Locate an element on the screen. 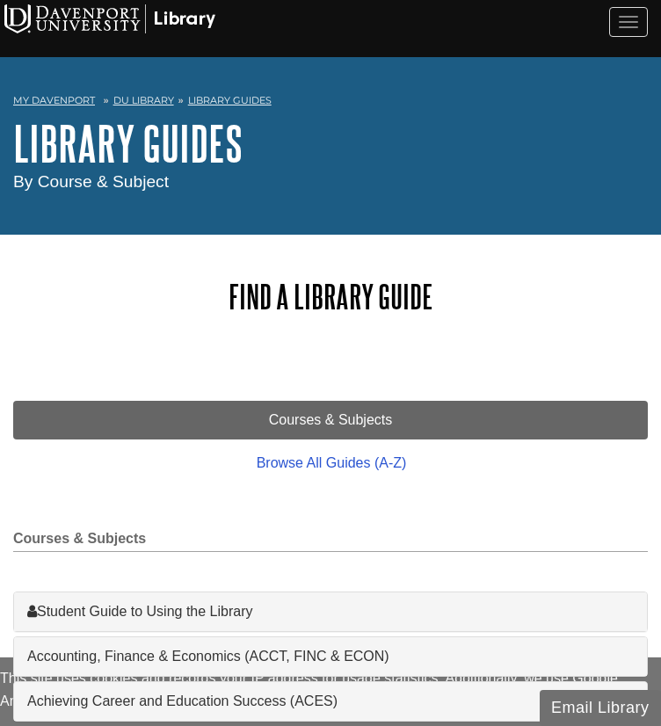 This screenshot has height=726, width=661. nav: breadcrumb is located at coordinates (330, 103).